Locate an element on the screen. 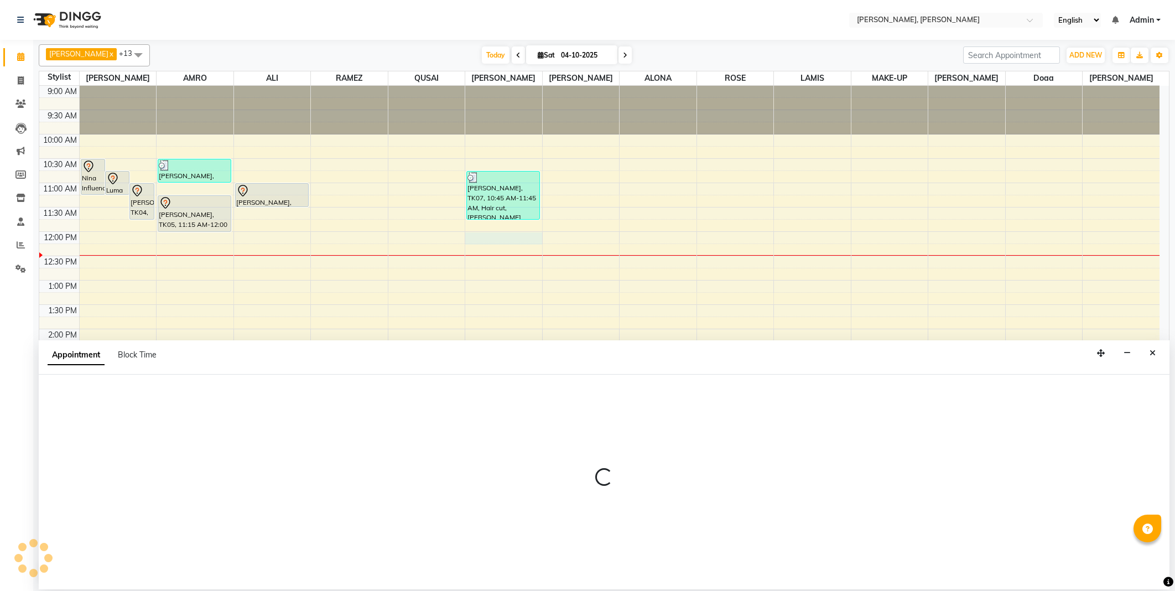 Image resolution: width=1175 pixels, height=591 pixels. span: LAMIS is located at coordinates (812, 78).